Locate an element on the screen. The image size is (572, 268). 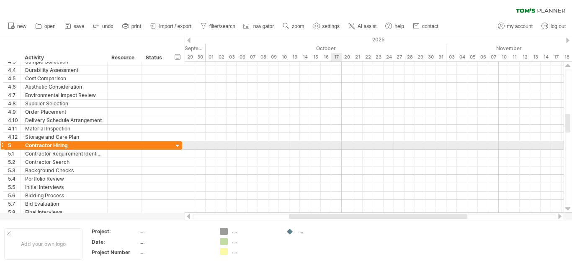
div: Friday, 17 October 2025 is located at coordinates (336, 57).